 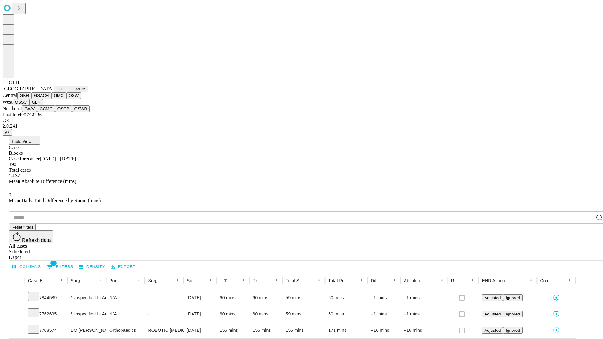 I want to click on div: 155 mins, so click(x=304, y=330).